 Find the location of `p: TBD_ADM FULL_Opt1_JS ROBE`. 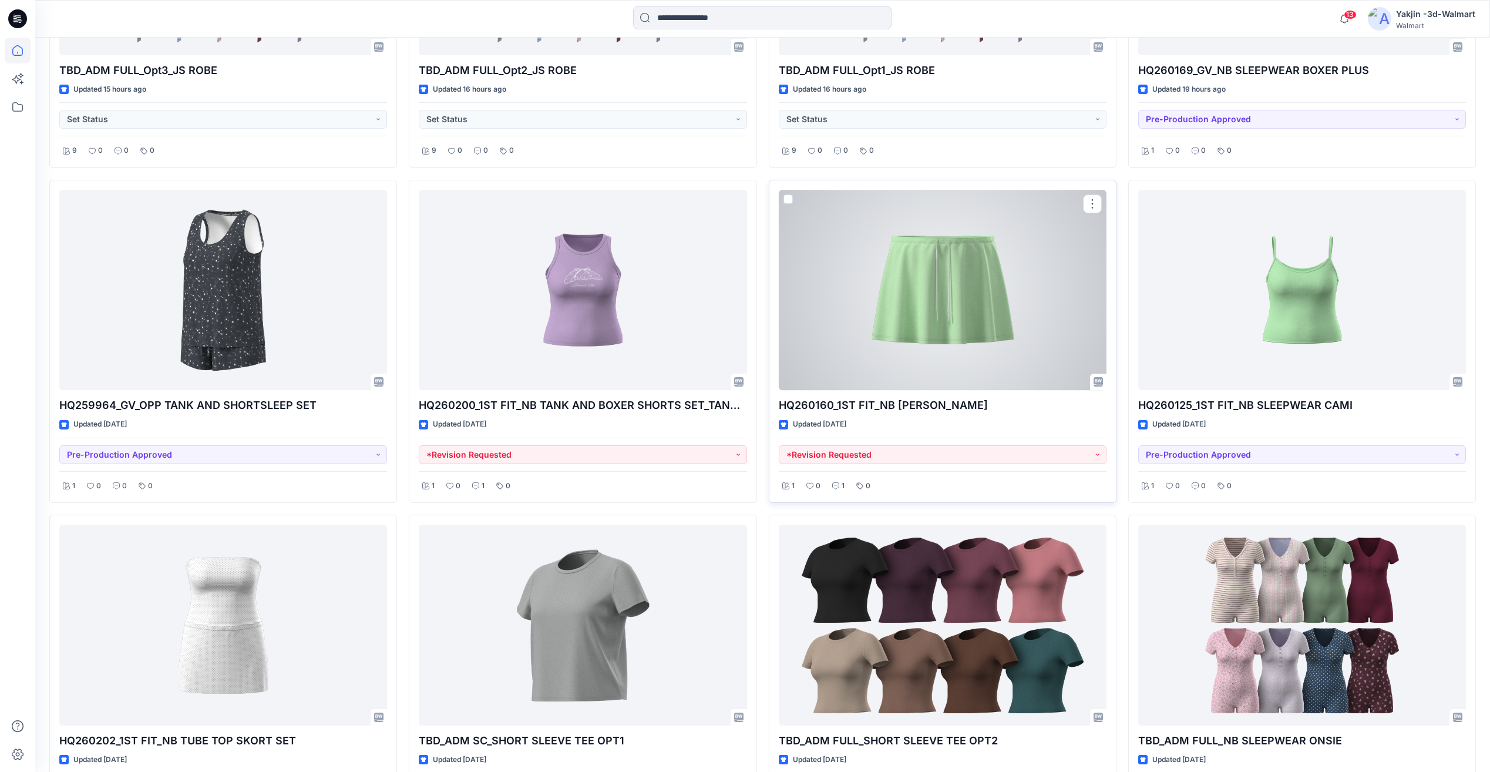

p: TBD_ADM FULL_Opt1_JS ROBE is located at coordinates (943, 70).